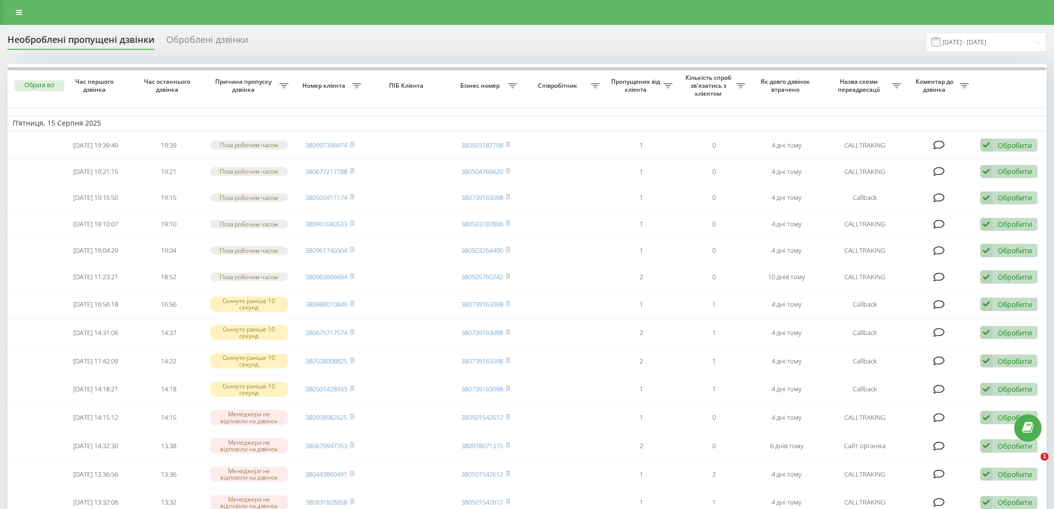 This screenshot has width=1054, height=509. I want to click on a: 380958982625, so click(326, 417).